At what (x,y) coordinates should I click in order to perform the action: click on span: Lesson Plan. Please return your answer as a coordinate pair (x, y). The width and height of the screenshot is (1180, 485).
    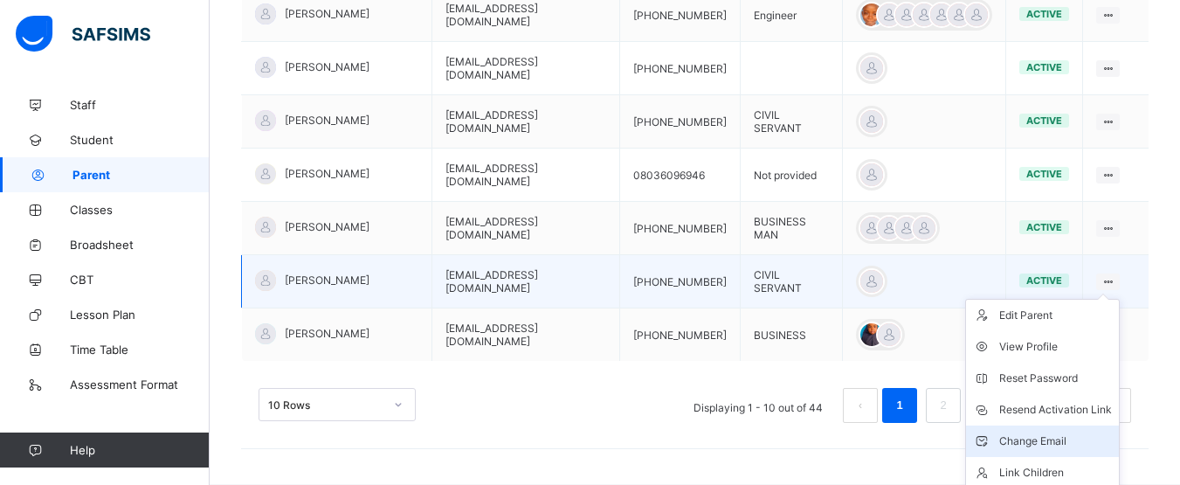
    Looking at the image, I should click on (140, 314).